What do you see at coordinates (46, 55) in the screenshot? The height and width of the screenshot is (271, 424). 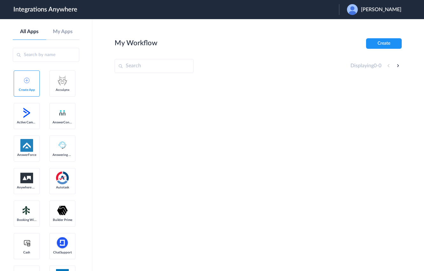 I see `input: Search by name` at bounding box center [46, 55].